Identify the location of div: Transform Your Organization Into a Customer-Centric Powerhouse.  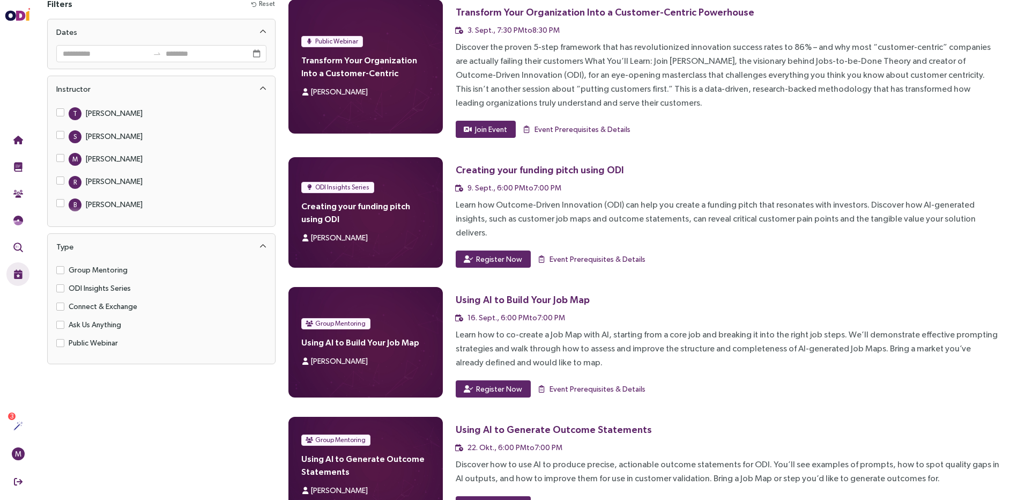
(605, 12).